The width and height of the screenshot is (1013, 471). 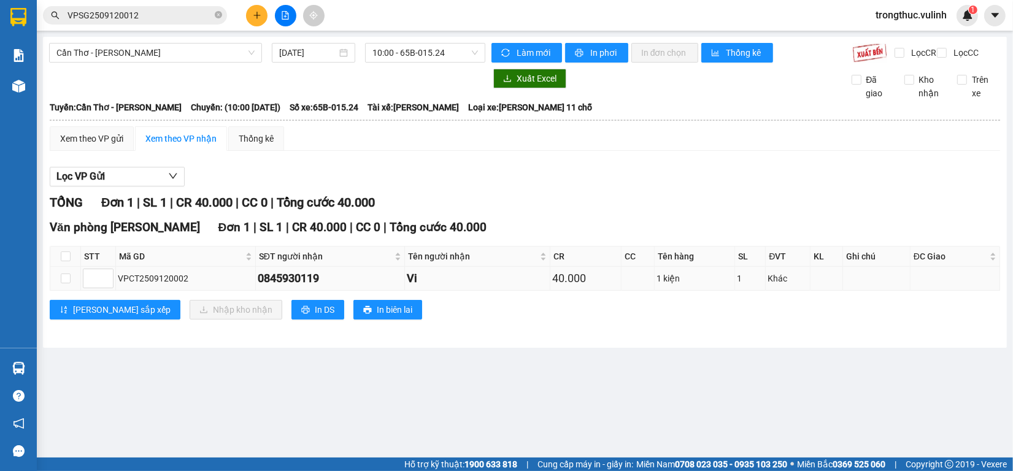 What do you see at coordinates (18, 451) in the screenshot?
I see `span: message` at bounding box center [18, 451].